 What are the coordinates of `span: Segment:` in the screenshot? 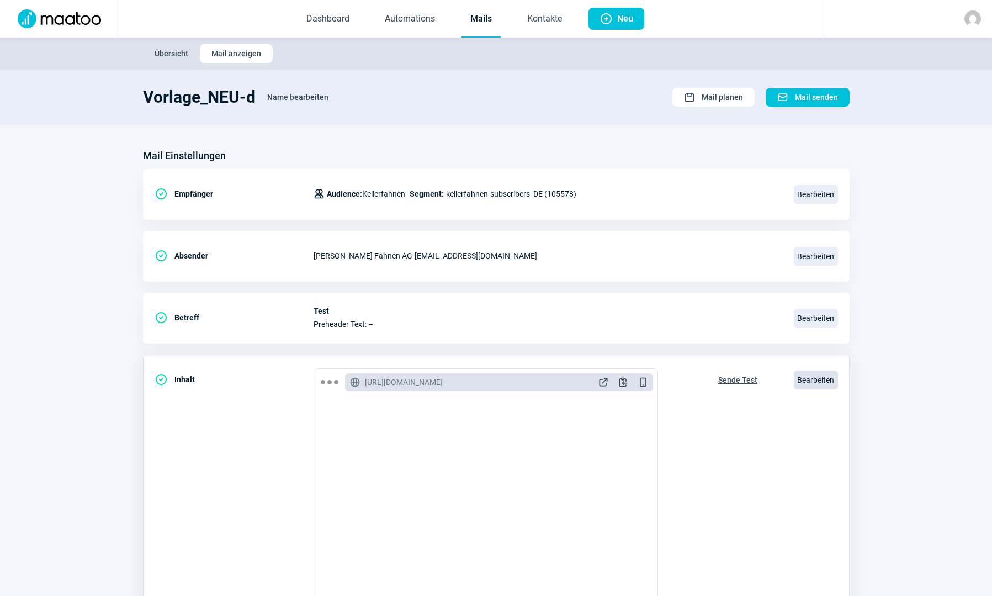 It's located at (427, 194).